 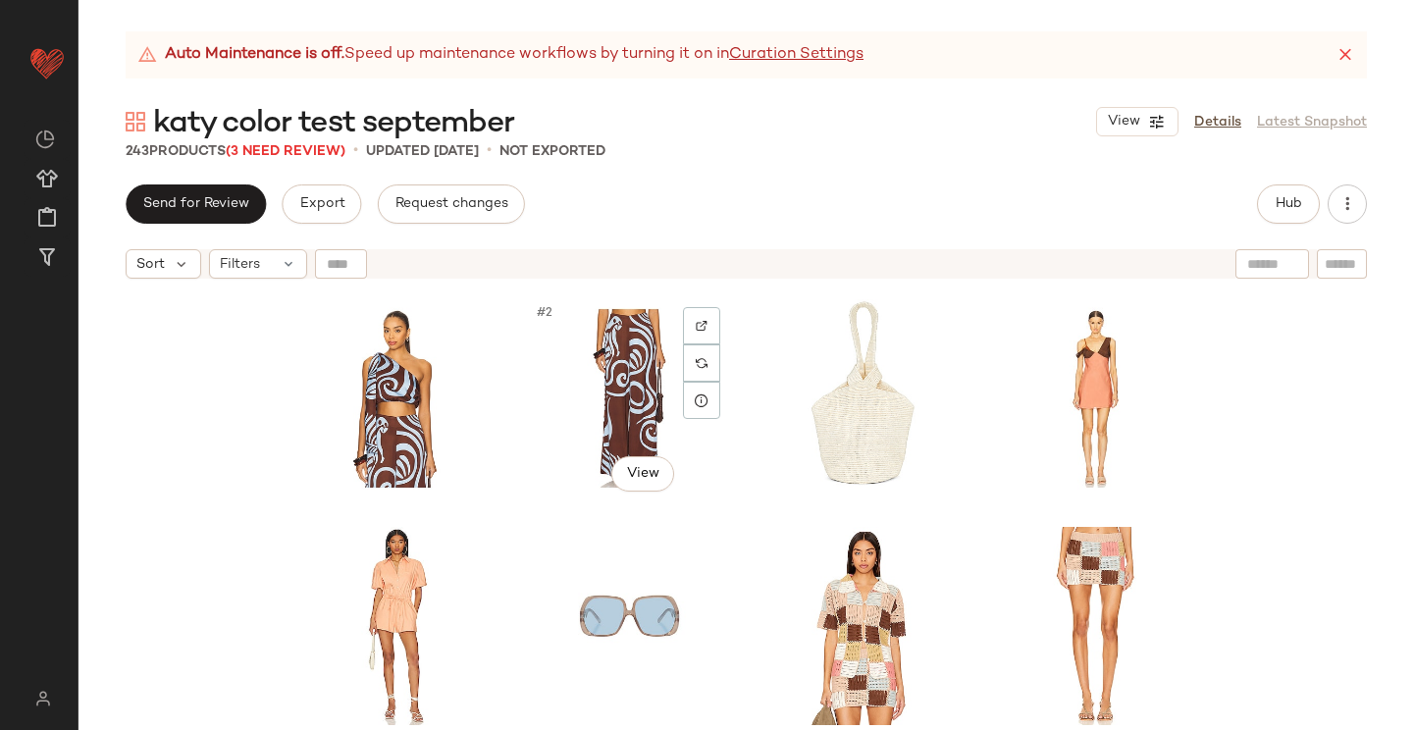 What do you see at coordinates (195, 204) in the screenshot?
I see `button: Send for Review` at bounding box center [195, 204].